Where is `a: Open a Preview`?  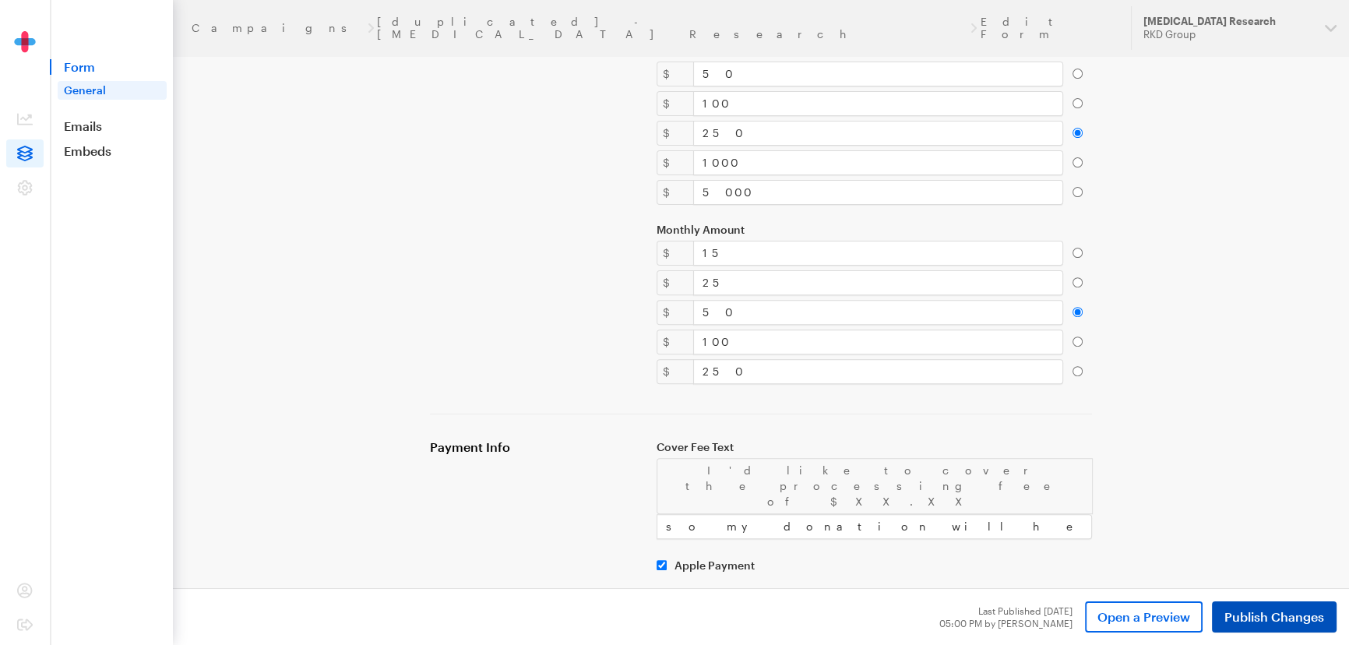
a: Open a Preview is located at coordinates (1143, 617).